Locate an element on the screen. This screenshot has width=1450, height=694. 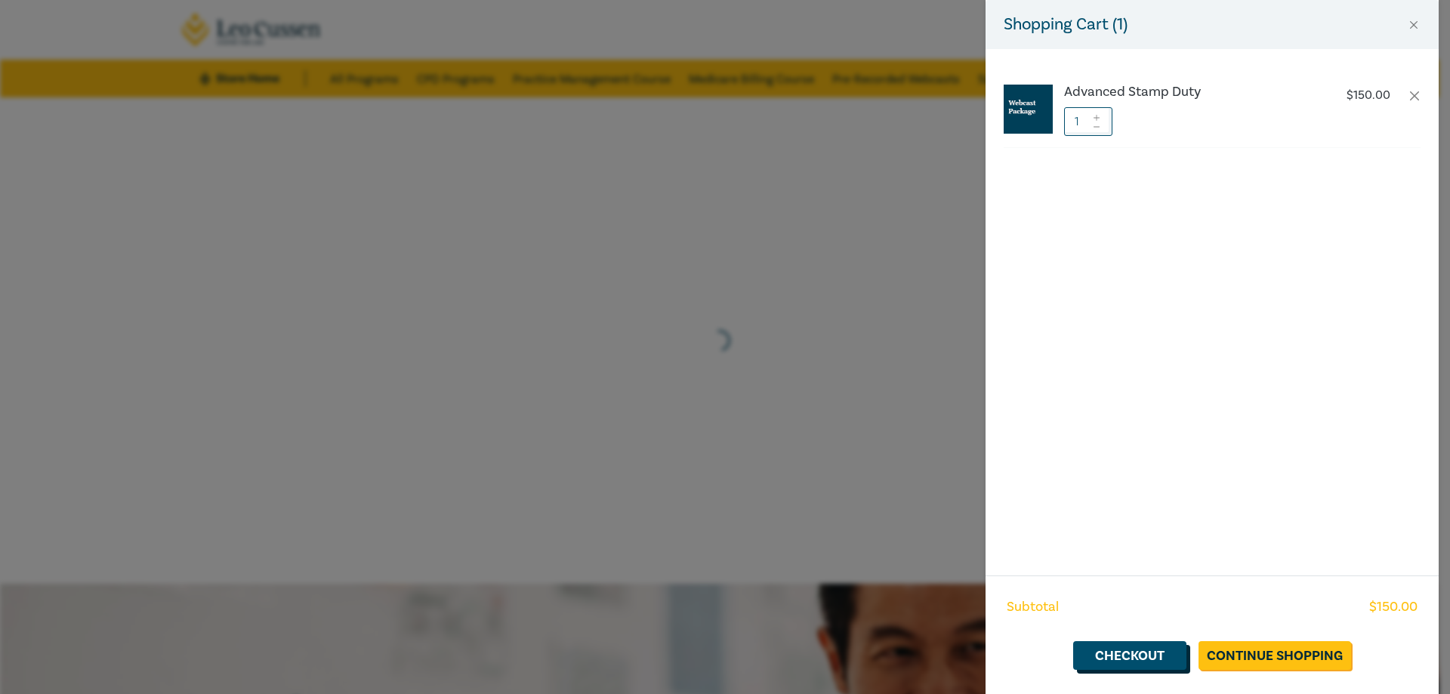
button: Close is located at coordinates (1414, 25).